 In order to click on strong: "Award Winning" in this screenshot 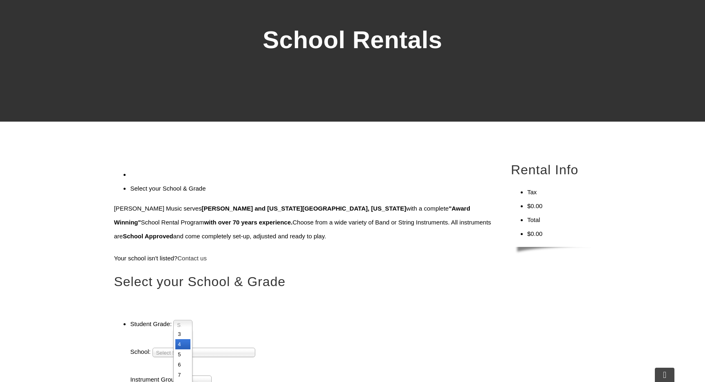, I will do `click(292, 215)`.